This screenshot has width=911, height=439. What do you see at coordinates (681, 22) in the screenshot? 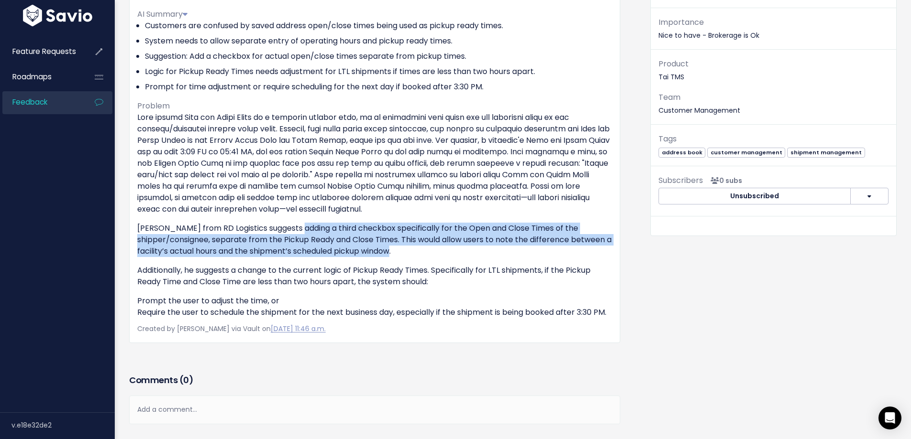
I see `span: Importance` at bounding box center [681, 22].